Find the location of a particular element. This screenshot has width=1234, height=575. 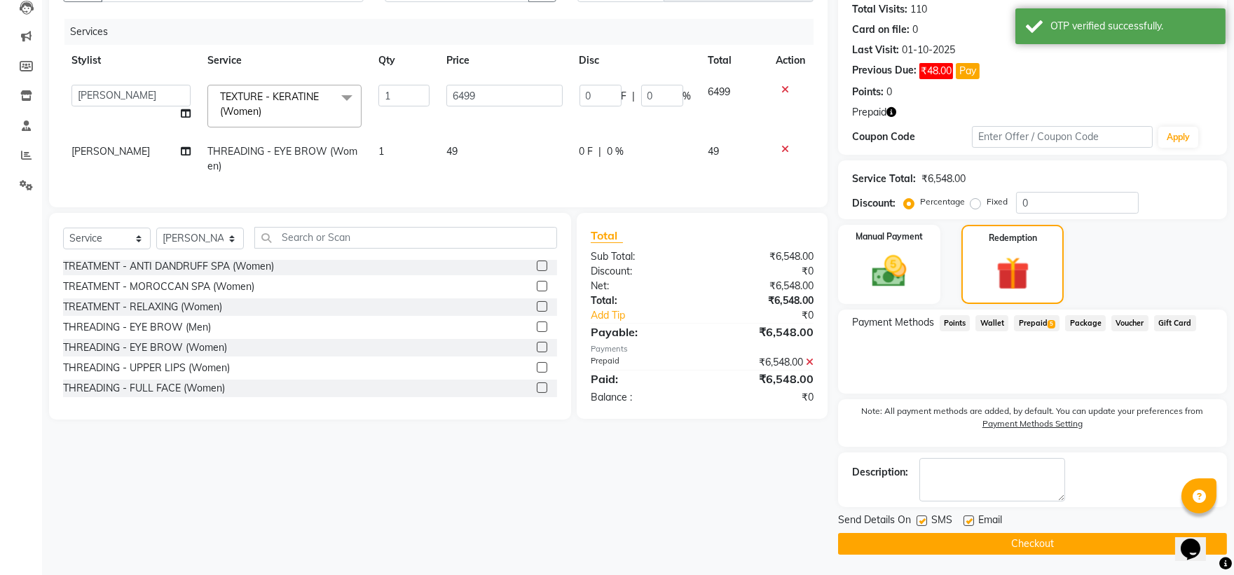

div: Payments is located at coordinates (702, 349).